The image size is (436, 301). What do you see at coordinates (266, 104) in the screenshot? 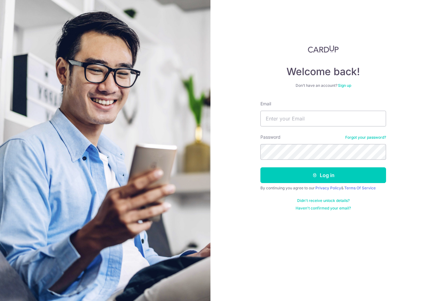
I see `label: Email` at bounding box center [266, 104].